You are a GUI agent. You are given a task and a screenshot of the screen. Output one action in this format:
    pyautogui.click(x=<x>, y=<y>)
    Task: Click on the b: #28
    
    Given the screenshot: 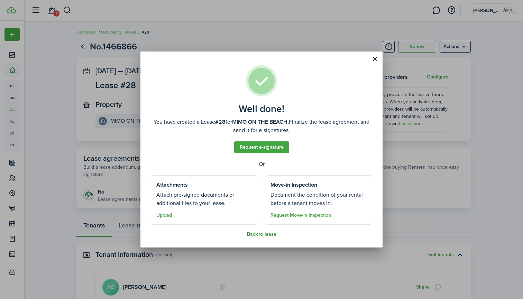 What is the action you would take?
    pyautogui.click(x=220, y=122)
    